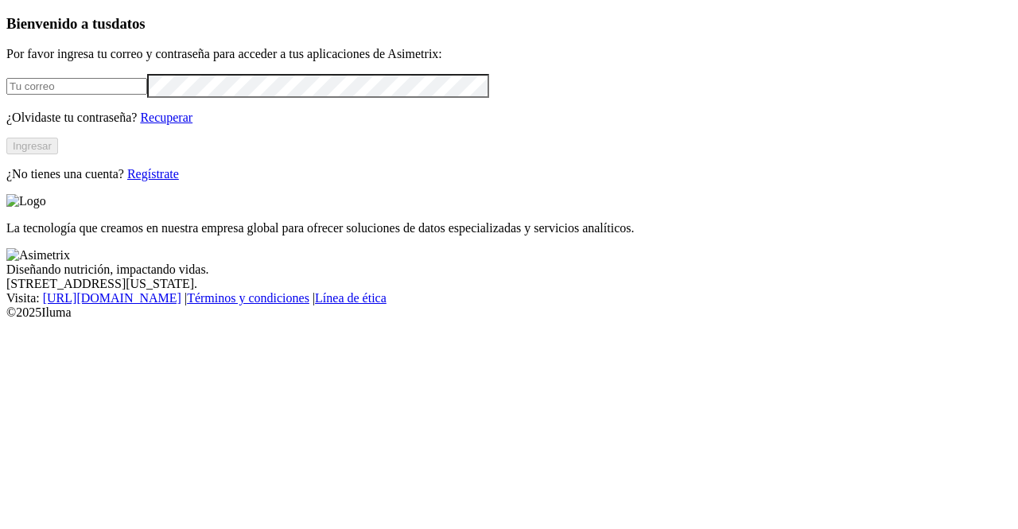  I want to click on span: datos, so click(128, 23).